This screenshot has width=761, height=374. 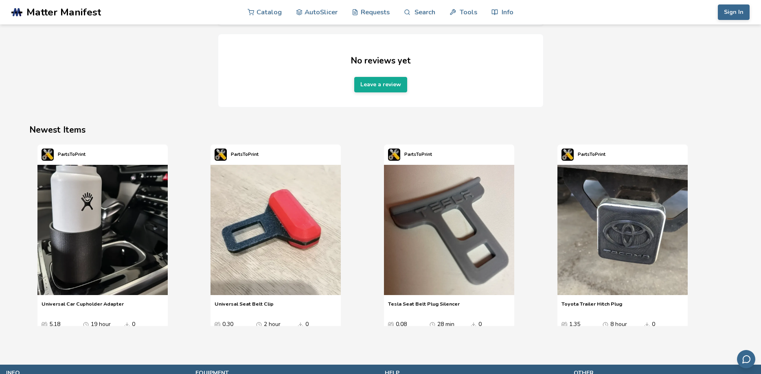 I want to click on button: Sign In, so click(x=733, y=12).